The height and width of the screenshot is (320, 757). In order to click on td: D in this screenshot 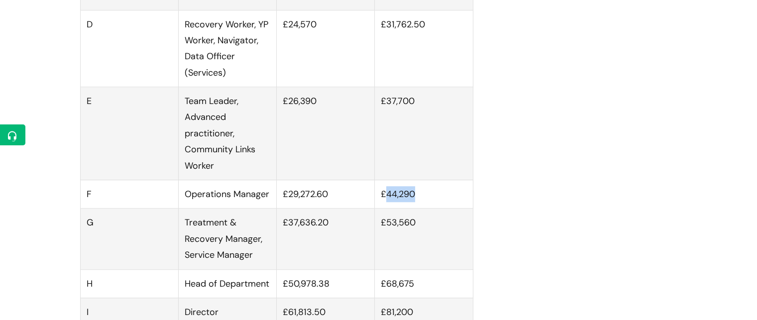, I will do `click(129, 48)`.